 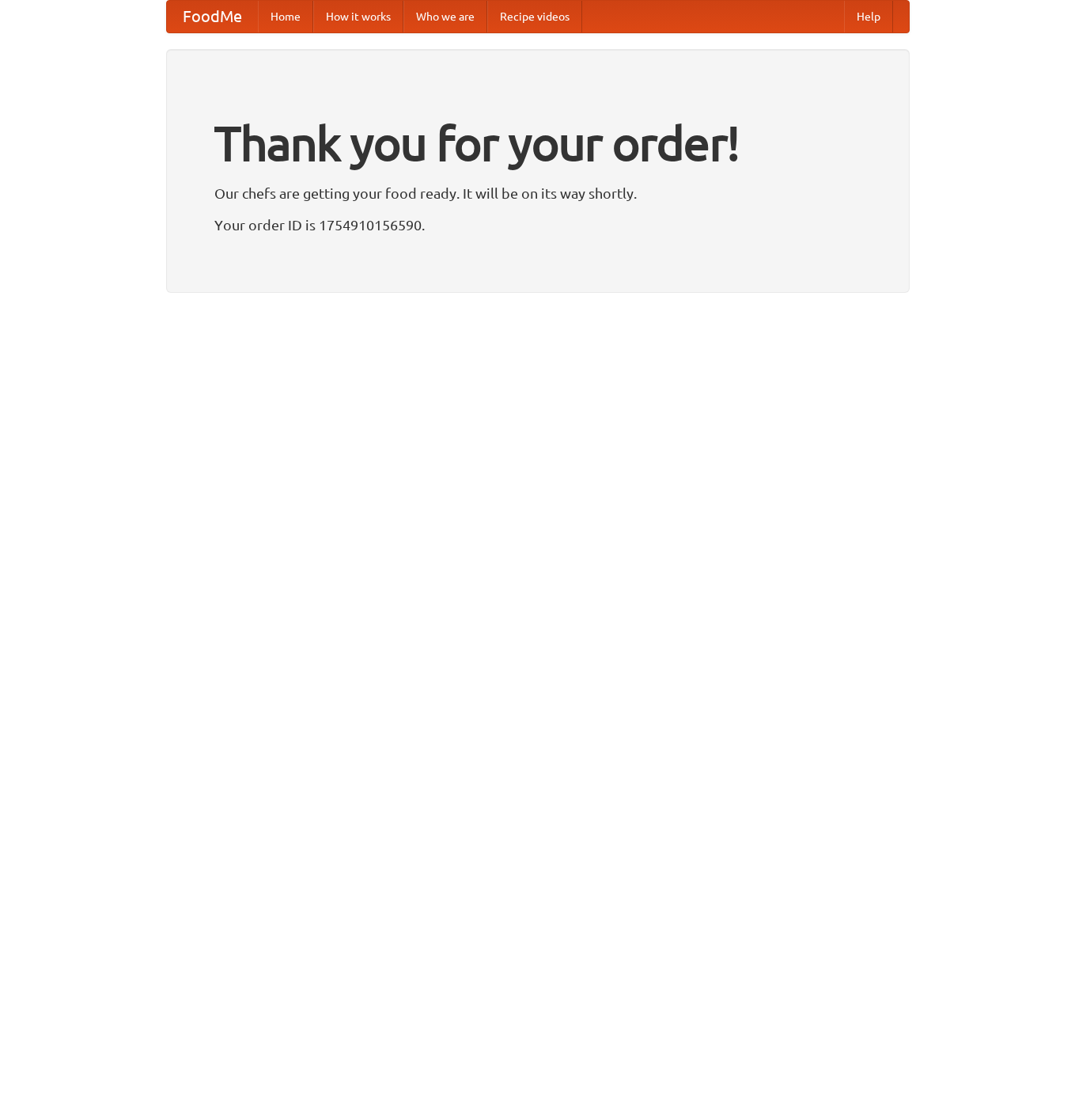 I want to click on a: Help, so click(x=869, y=16).